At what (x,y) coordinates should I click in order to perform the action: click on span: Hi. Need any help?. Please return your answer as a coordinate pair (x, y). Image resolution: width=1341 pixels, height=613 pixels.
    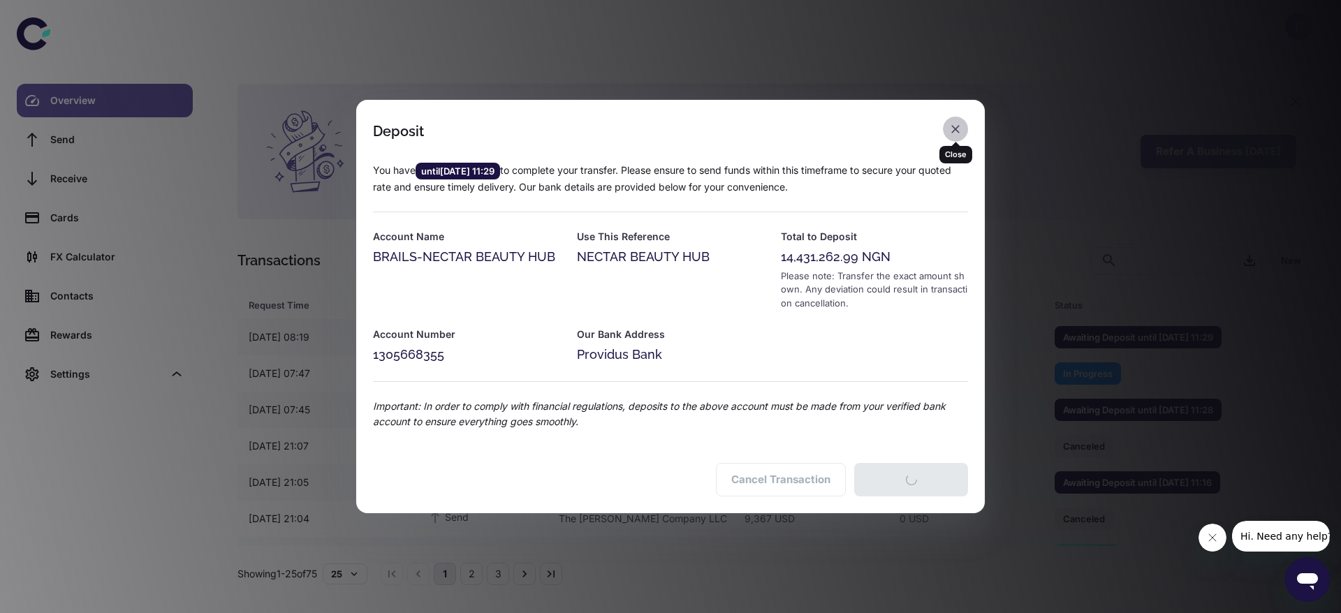
    Looking at the image, I should click on (54, 15).